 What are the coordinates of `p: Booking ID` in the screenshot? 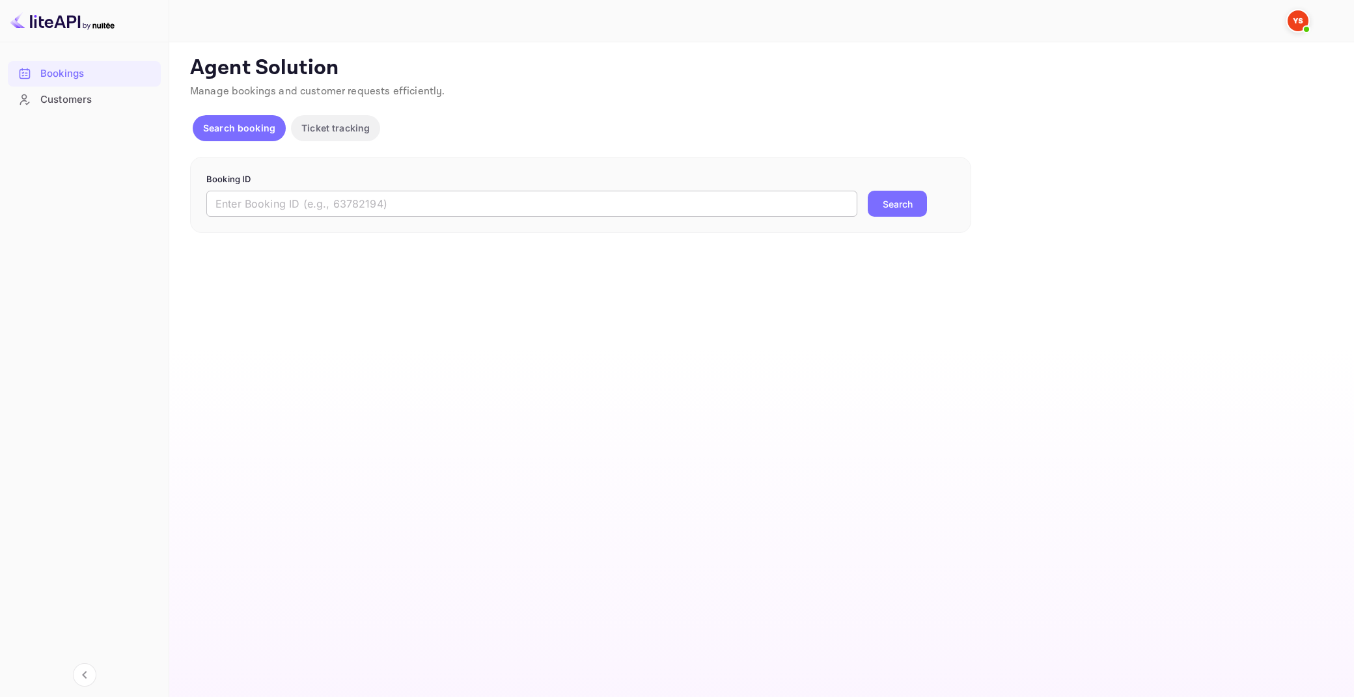 It's located at (581, 180).